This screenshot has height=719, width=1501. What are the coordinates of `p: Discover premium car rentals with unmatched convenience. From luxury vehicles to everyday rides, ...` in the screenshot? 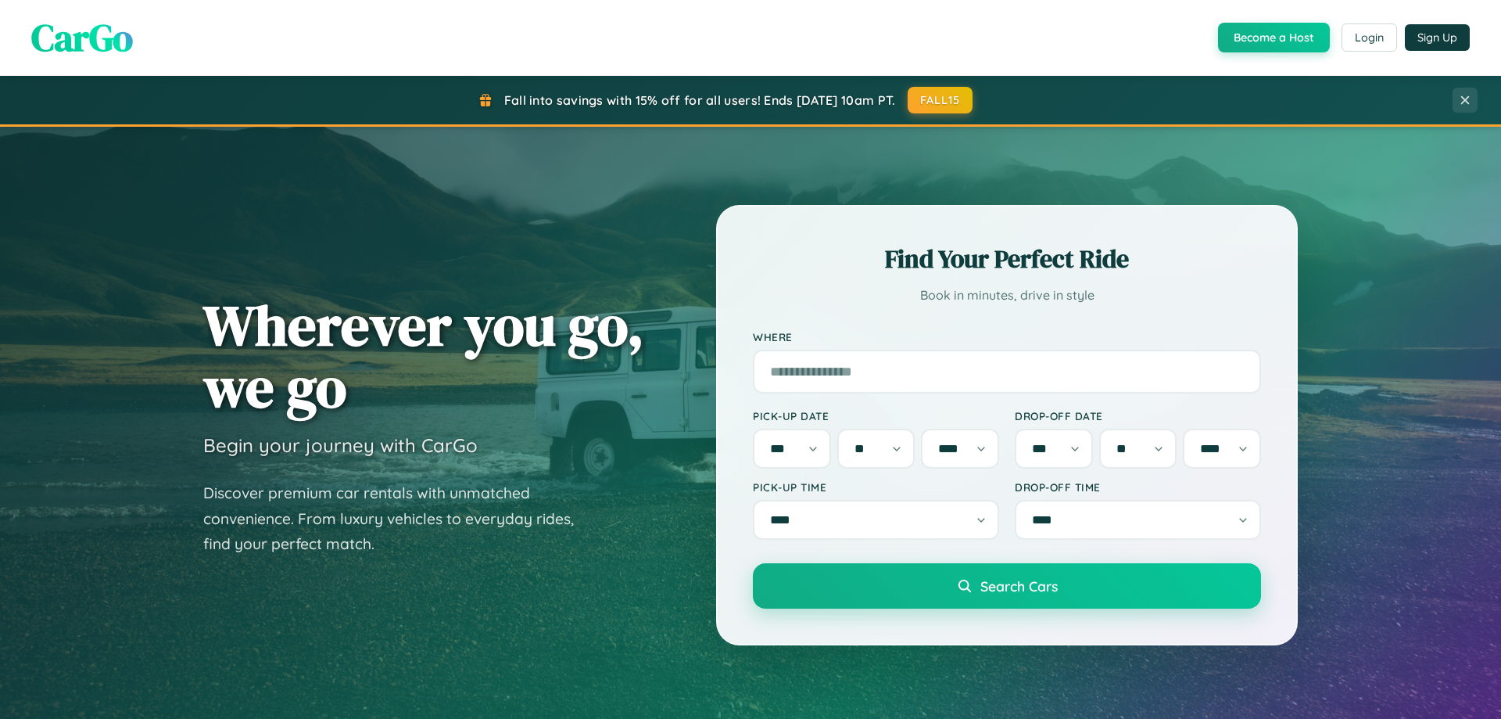 It's located at (399, 518).